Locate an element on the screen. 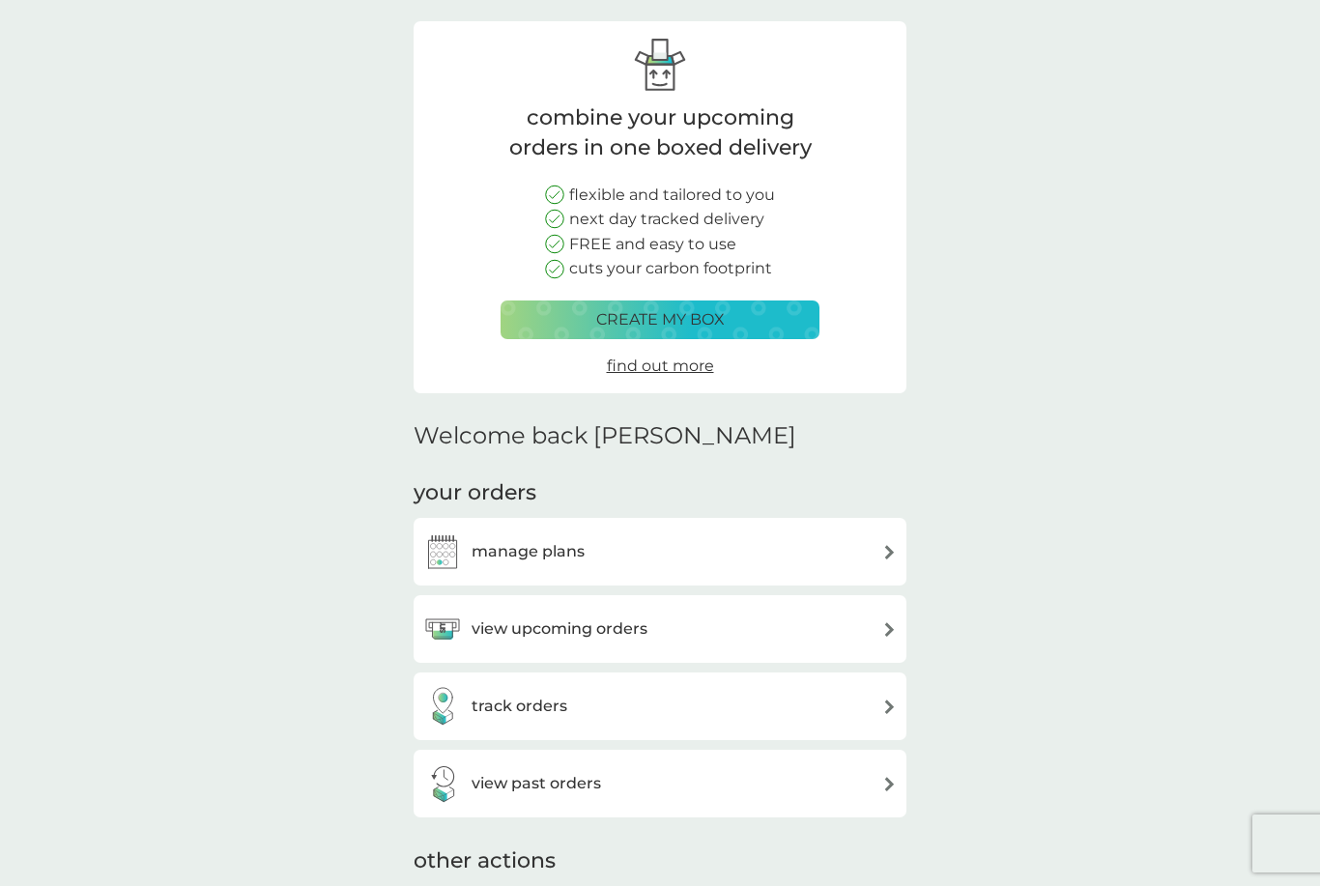 The height and width of the screenshot is (886, 1320). p: cuts your carbon footprint is located at coordinates (671, 269).